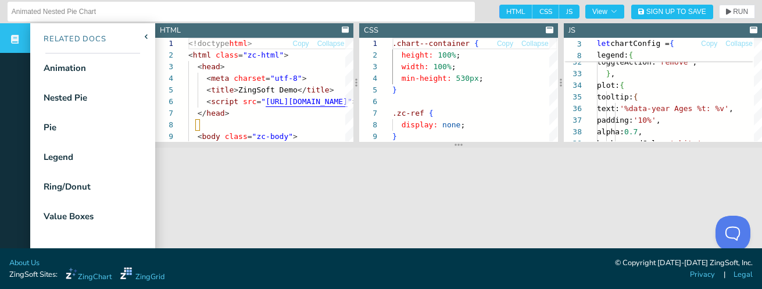  I want to click on span: head, so click(215, 113).